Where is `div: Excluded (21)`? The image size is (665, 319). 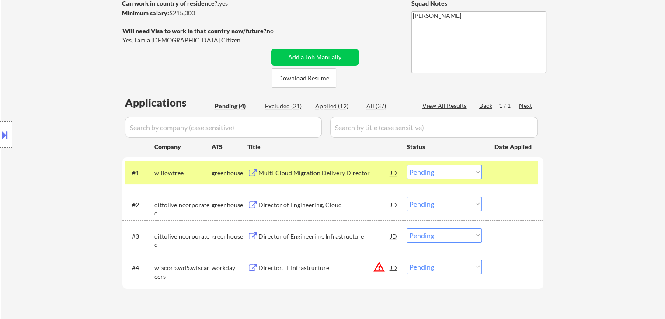
div: Excluded (21) is located at coordinates (287, 106).